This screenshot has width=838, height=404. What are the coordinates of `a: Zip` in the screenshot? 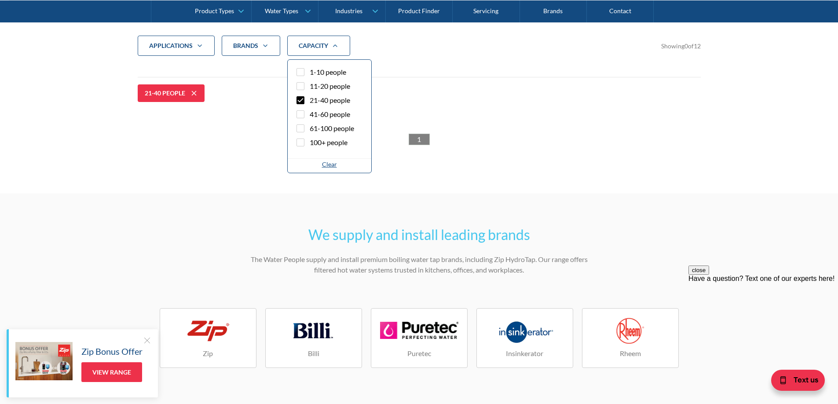 It's located at (208, 338).